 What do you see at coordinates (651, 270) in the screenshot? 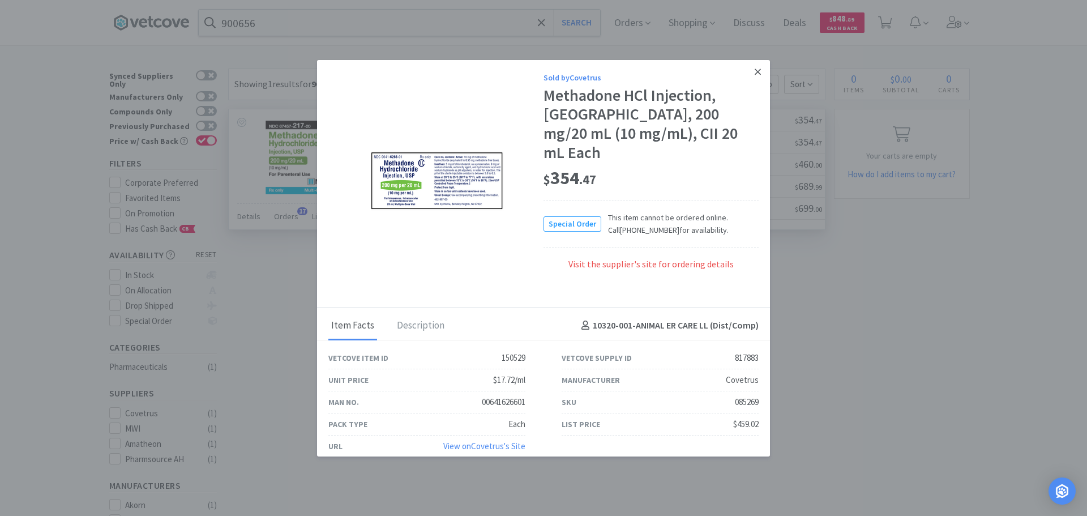
I see `div: Visit the supplier's site for ordering details` at bounding box center [651, 270].